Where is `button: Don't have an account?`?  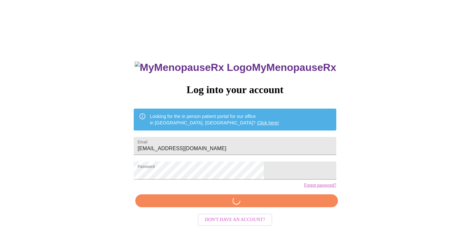
button: Don't have an account? is located at coordinates (235, 220).